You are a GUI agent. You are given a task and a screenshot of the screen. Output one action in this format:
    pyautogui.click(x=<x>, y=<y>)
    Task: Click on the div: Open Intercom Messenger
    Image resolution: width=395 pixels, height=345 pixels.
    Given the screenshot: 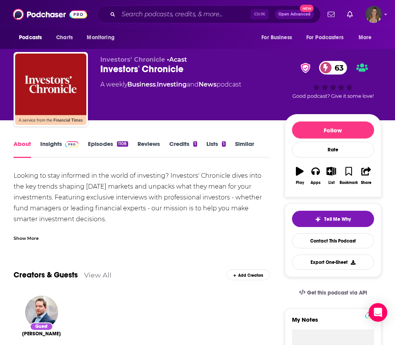 What is the action you would take?
    pyautogui.click(x=378, y=312)
    